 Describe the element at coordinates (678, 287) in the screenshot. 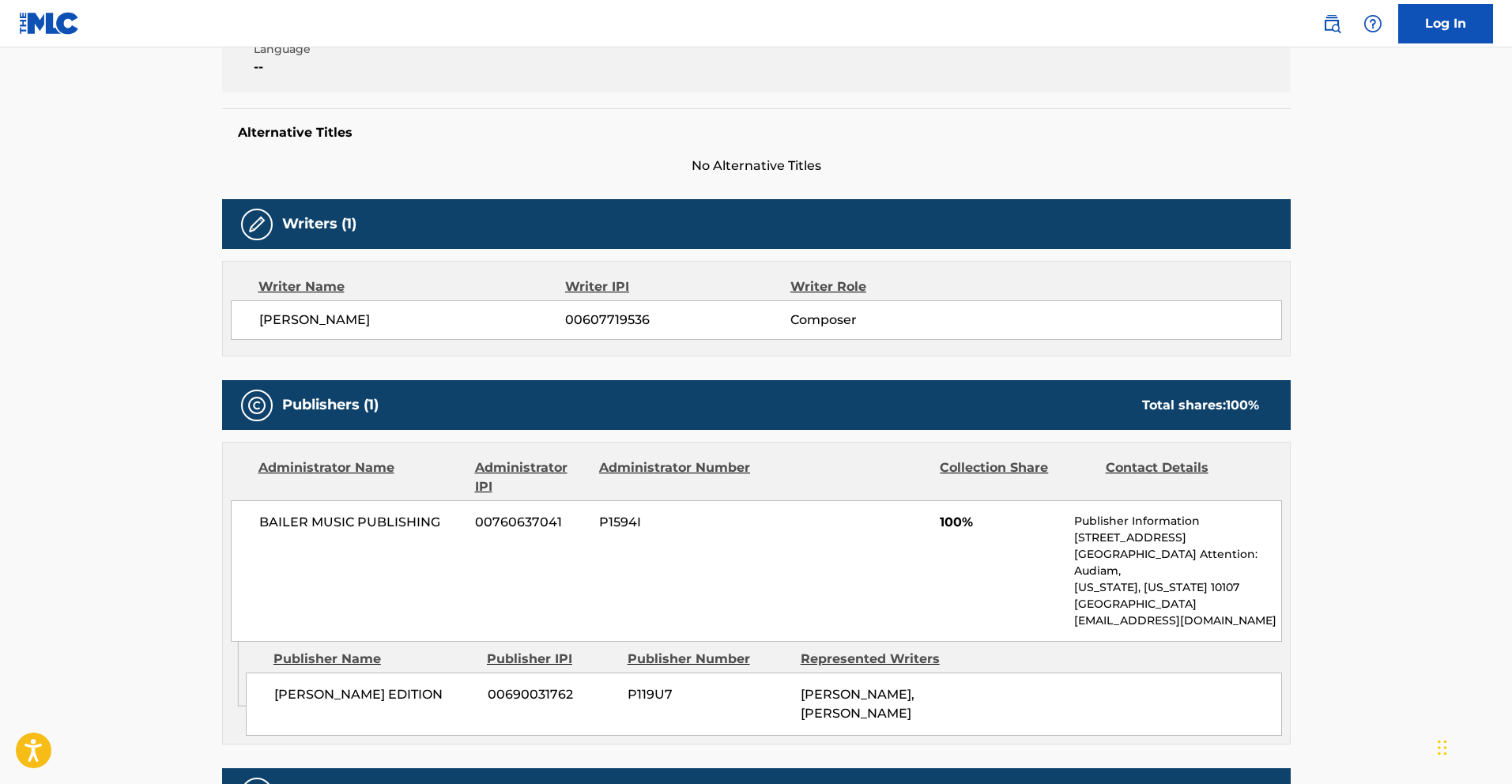

I see `div: Writer IPI` at that location.